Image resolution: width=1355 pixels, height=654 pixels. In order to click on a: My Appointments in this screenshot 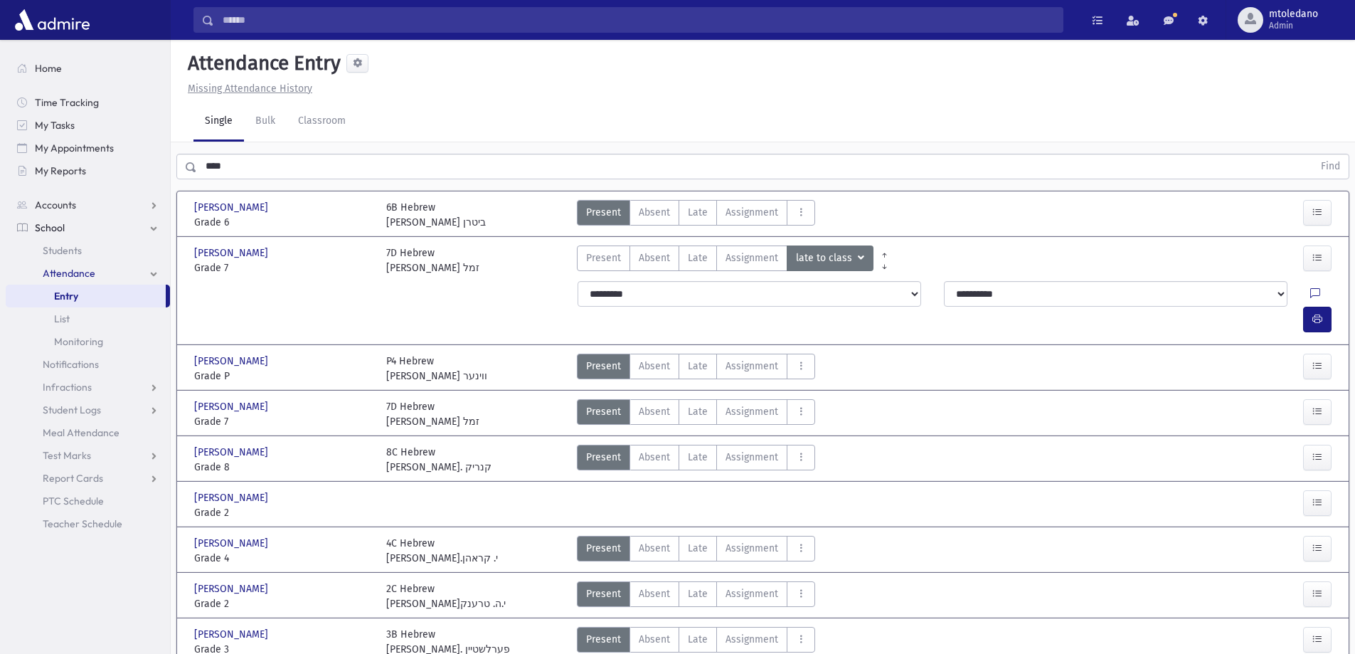, I will do `click(87, 148)`.